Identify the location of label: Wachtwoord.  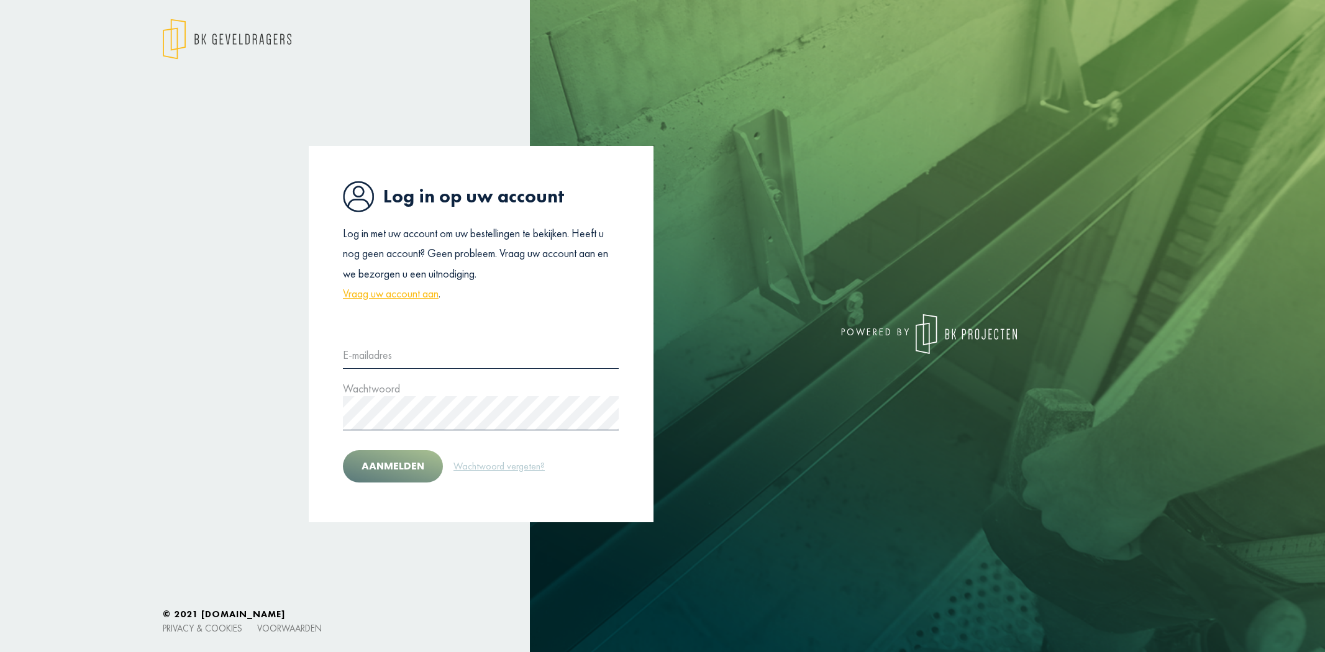
(372, 389).